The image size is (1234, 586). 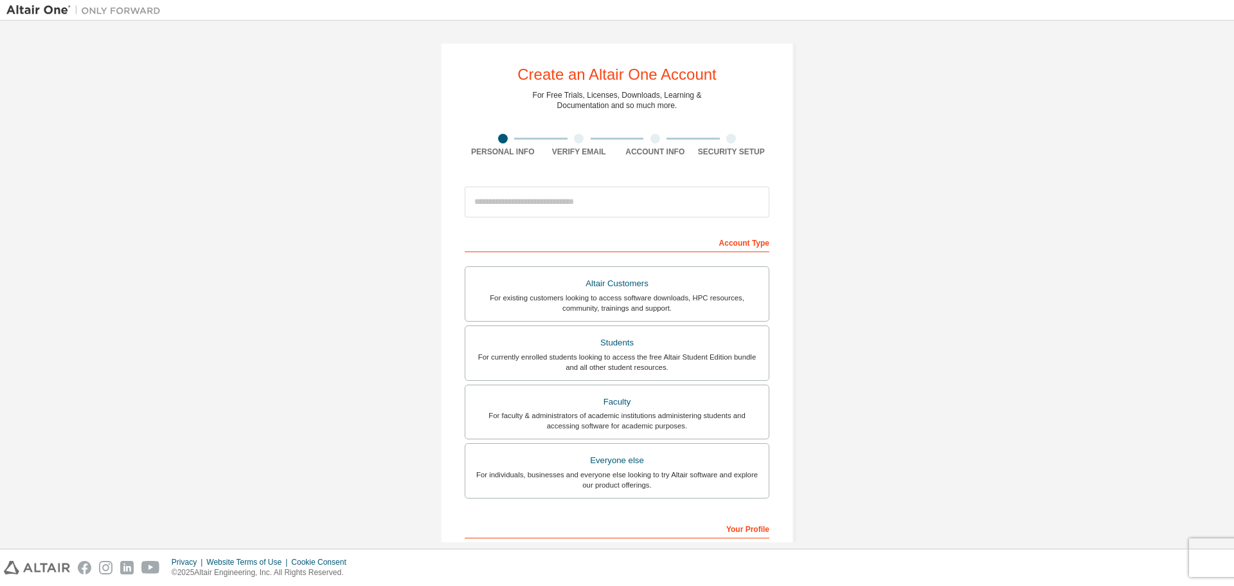 What do you see at coordinates (87, 10) in the screenshot?
I see `img: Altair One` at bounding box center [87, 10].